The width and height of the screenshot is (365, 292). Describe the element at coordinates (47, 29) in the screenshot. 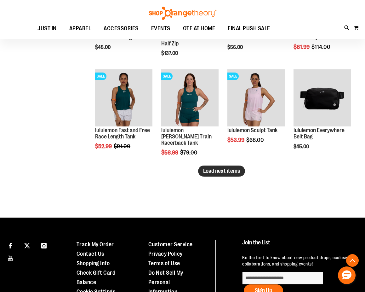

I see `a: JUST IN` at that location.